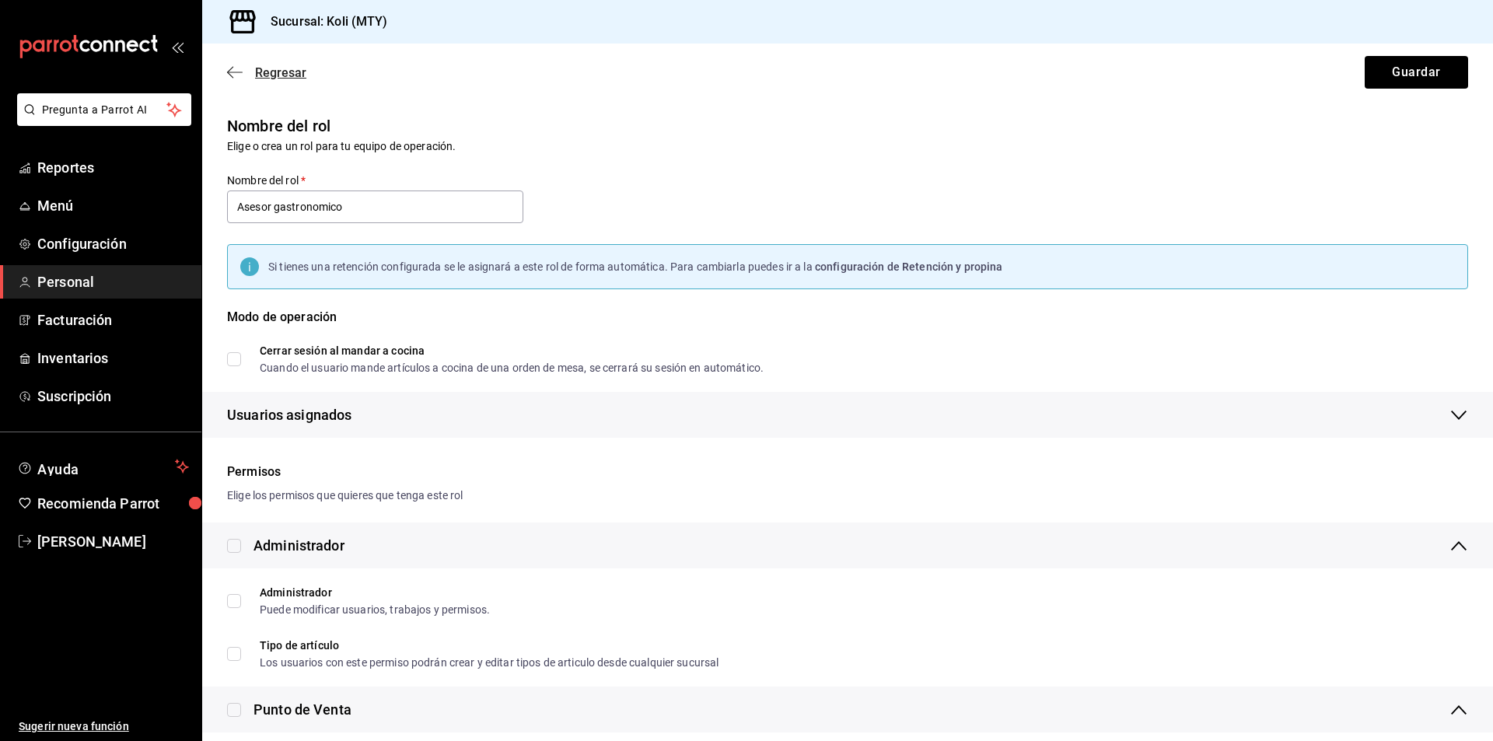 Image resolution: width=1493 pixels, height=741 pixels. I want to click on span: Inventarios, so click(113, 358).